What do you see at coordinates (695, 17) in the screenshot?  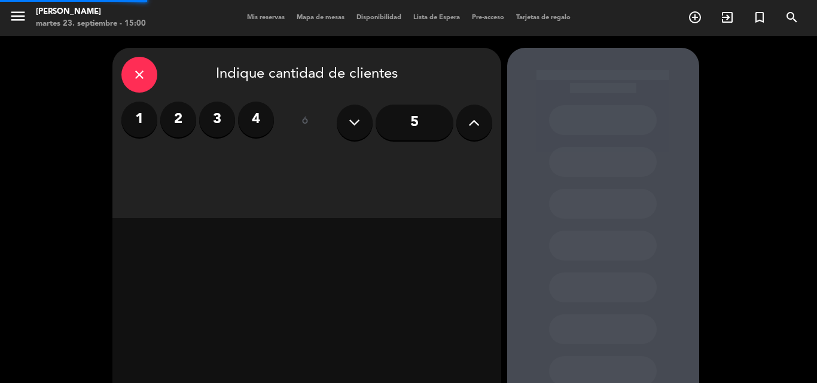 I see `i: add_circle_outline` at bounding box center [695, 17].